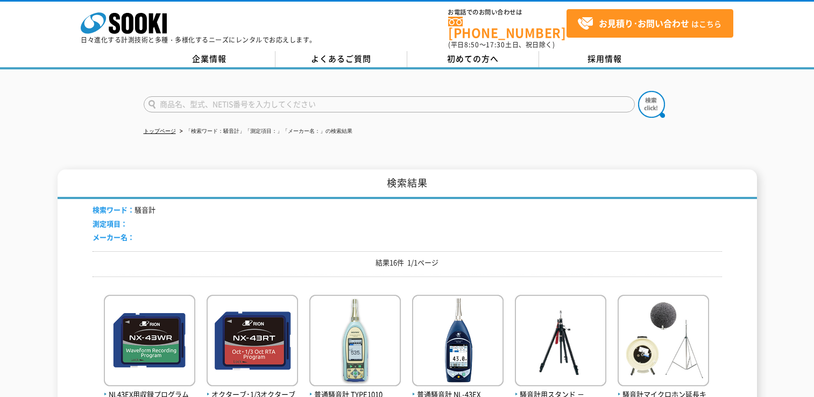  What do you see at coordinates (160, 131) in the screenshot?
I see `a: トップページ` at bounding box center [160, 131].